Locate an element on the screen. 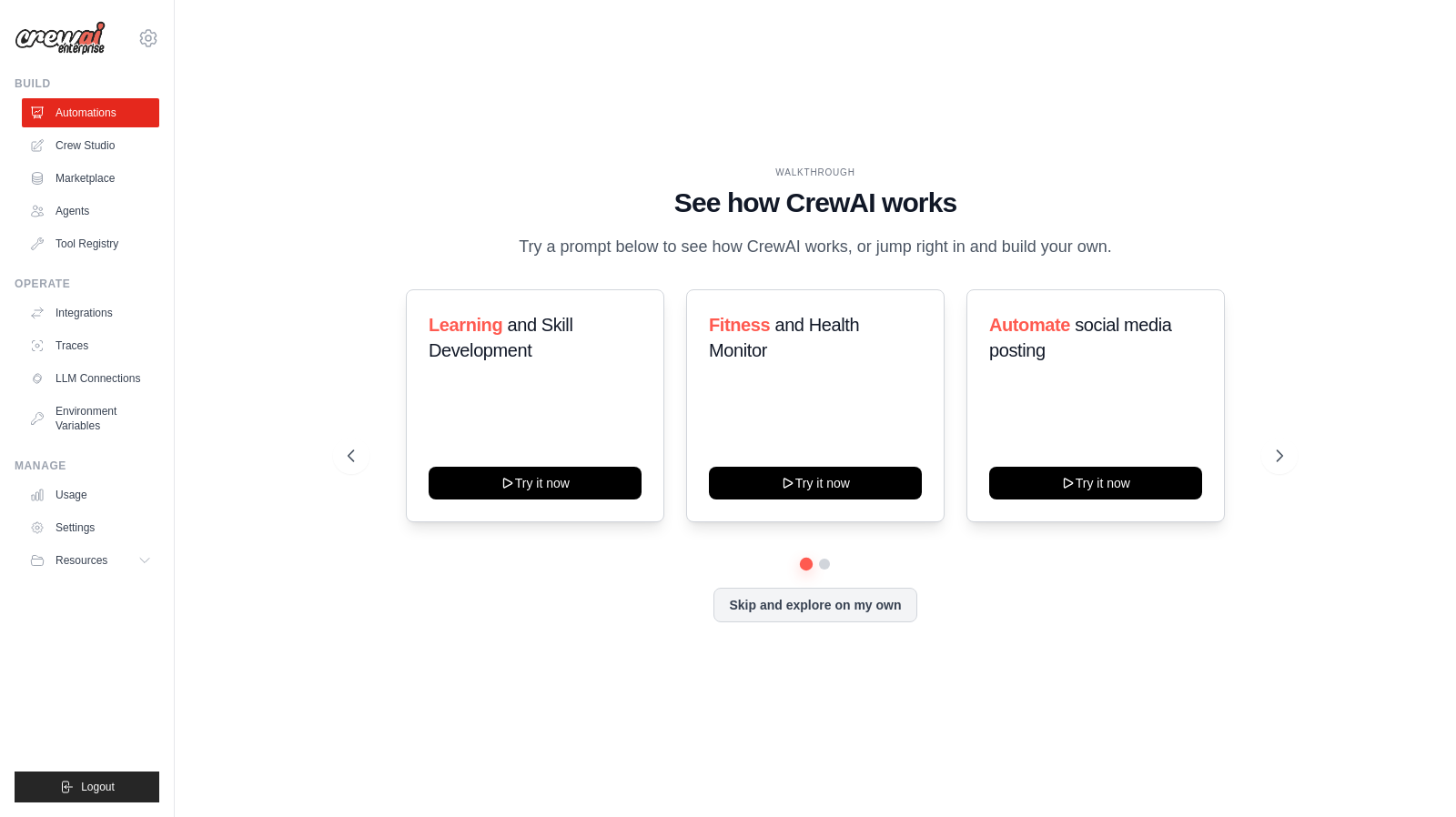  h1: See how CrewAI works is located at coordinates (814, 203).